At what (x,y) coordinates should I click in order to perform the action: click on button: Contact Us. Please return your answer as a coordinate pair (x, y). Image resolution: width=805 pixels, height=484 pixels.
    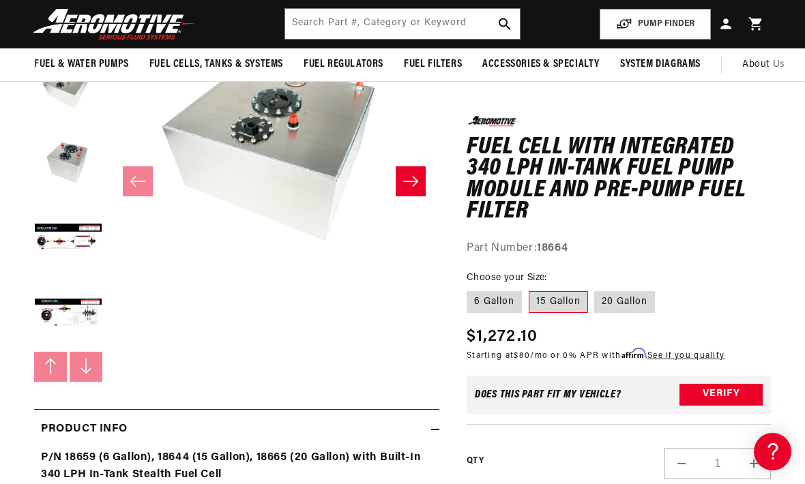
    Looking at the image, I should click on (136, 376).